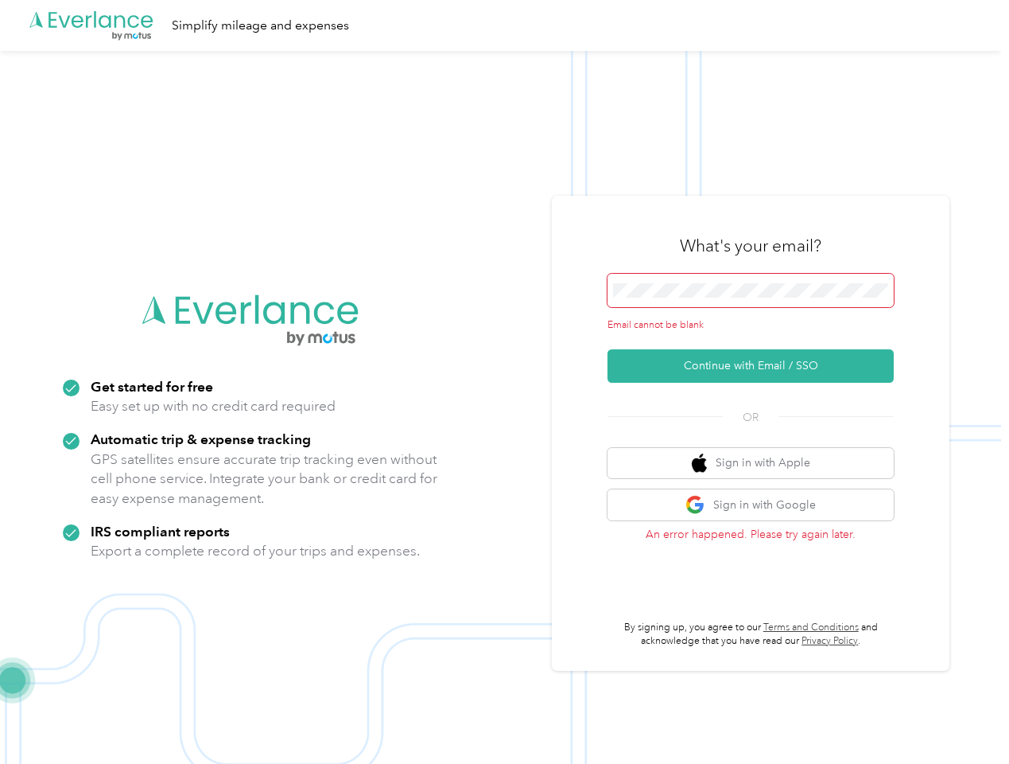  What do you see at coordinates (160, 531) in the screenshot?
I see `strong: IRS compliant reports` at bounding box center [160, 531].